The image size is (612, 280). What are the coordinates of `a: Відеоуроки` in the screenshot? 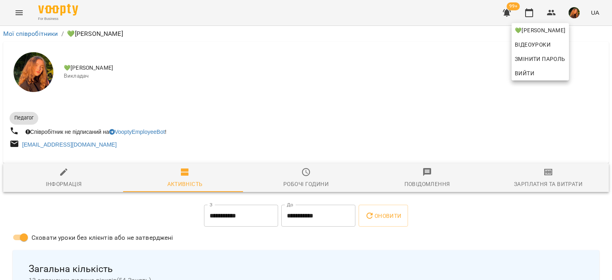 It's located at (533, 45).